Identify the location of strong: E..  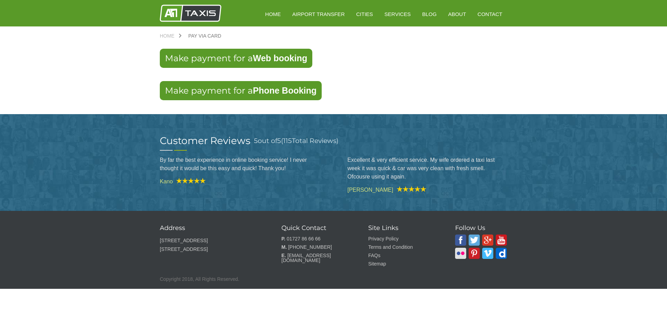
(284, 255).